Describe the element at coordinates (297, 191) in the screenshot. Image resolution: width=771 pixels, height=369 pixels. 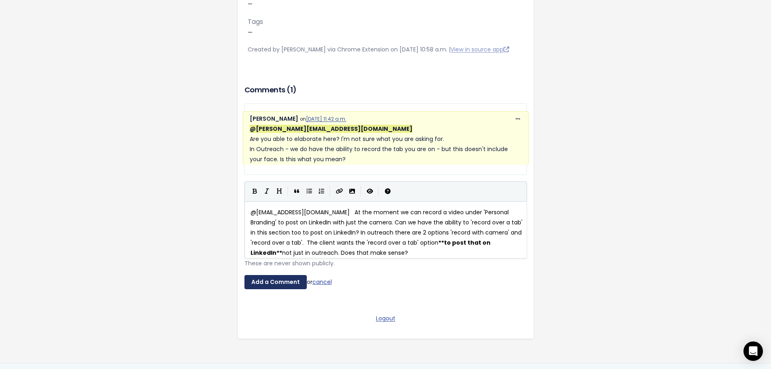
I see `button: Quote` at that location.